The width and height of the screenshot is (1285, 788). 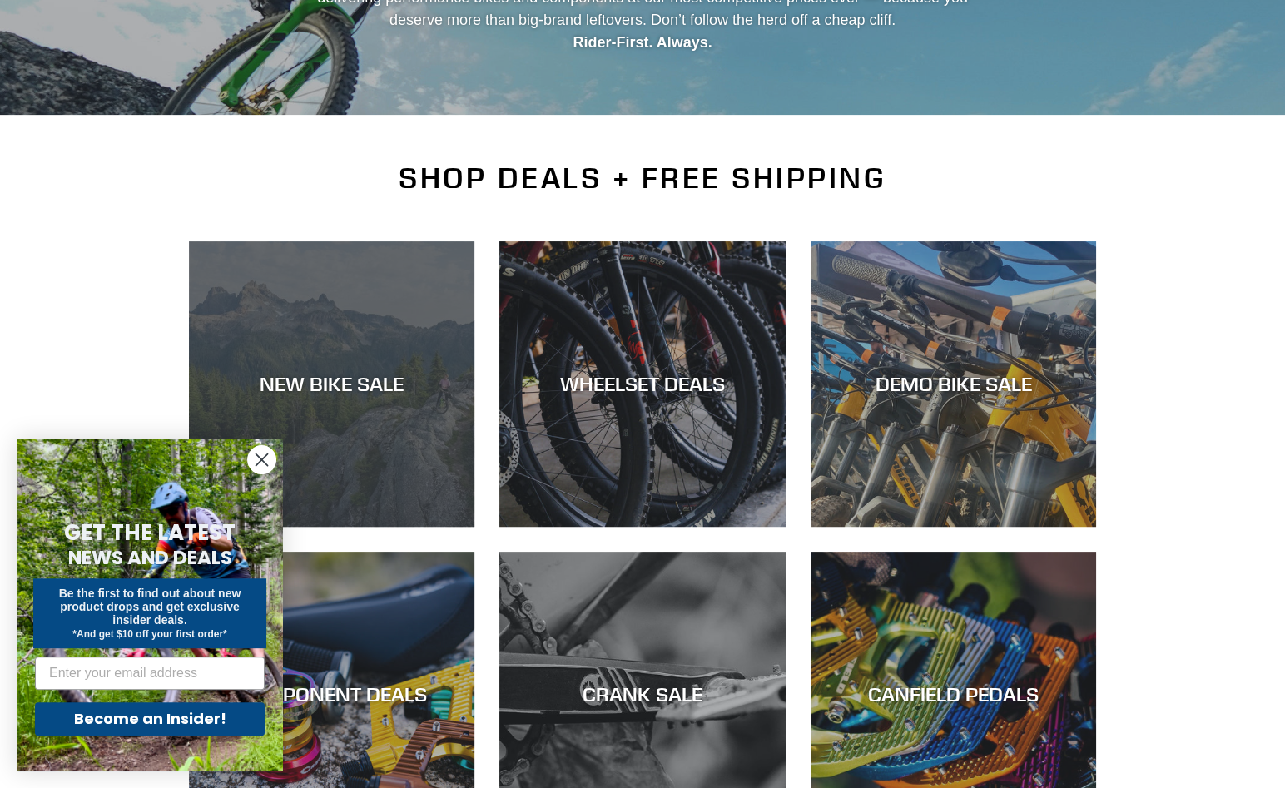 I want to click on div: DEMO BIKE SALE, so click(x=953, y=384).